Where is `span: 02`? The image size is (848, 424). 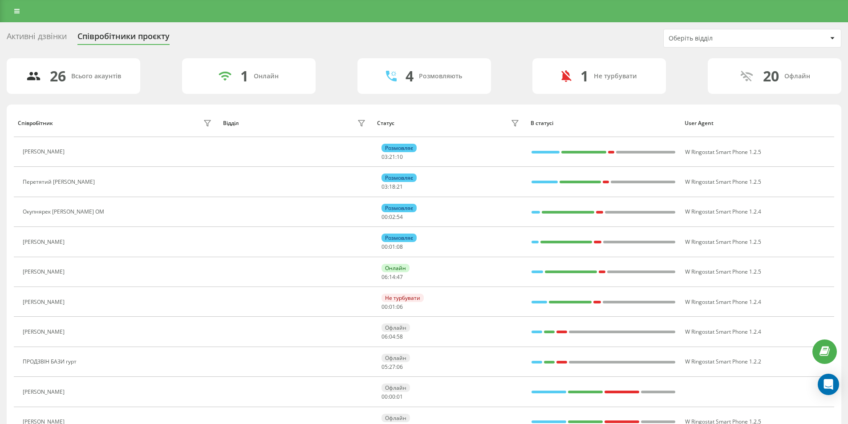 span: 02 is located at coordinates (392, 217).